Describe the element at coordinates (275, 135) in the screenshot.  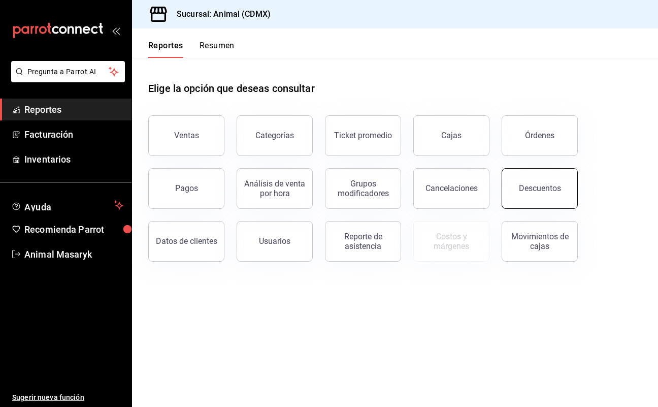
I see `div: Categorías` at that location.